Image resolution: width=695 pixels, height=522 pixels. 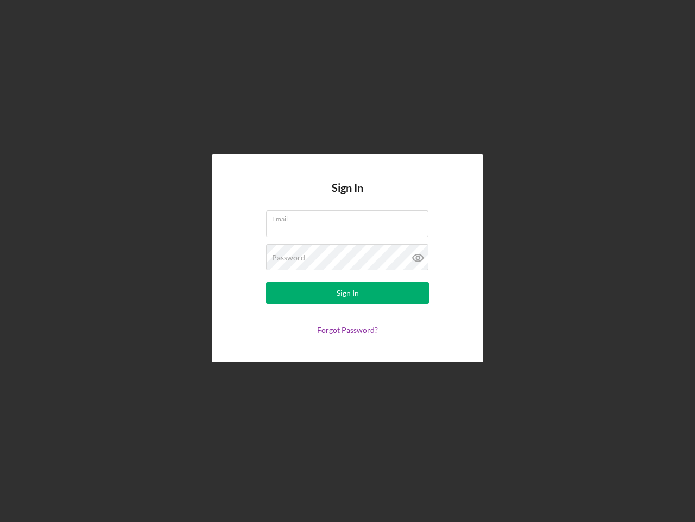 What do you see at coordinates (350, 217) in the screenshot?
I see `label: Email` at bounding box center [350, 217].